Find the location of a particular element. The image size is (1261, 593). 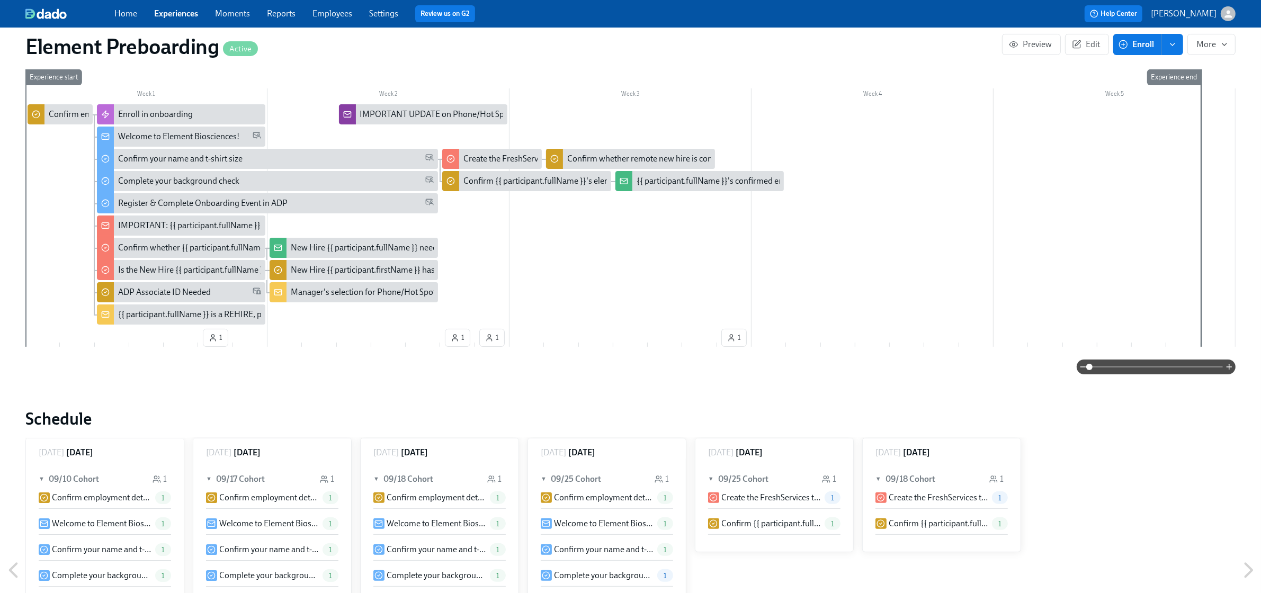

span: Active is located at coordinates (240, 49).